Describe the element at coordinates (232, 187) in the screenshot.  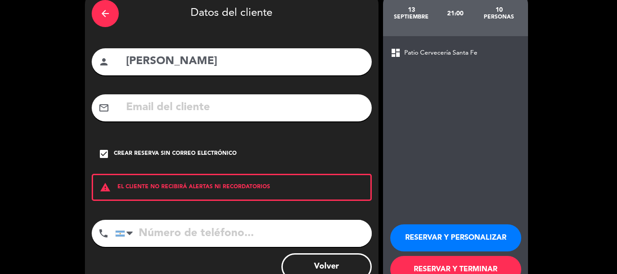
I see `div: EL CLIENTE NO RECIBIRÁ ALERTAS NI RECORDATORIOS` at that location.